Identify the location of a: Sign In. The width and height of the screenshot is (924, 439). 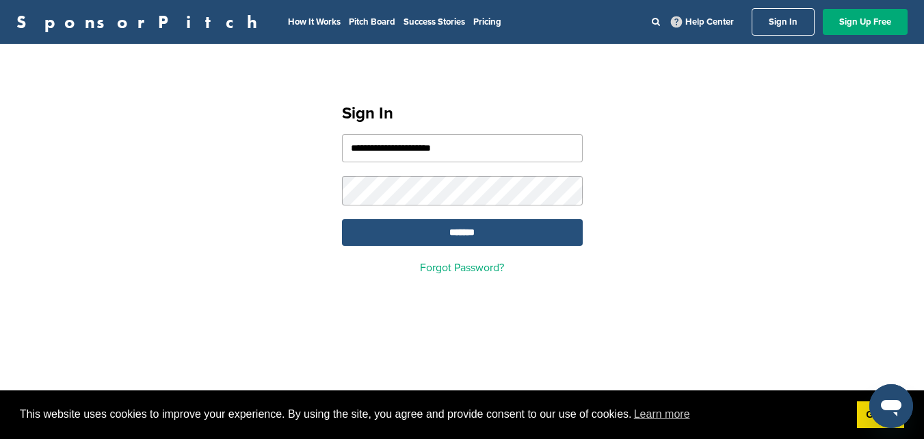
(783, 22).